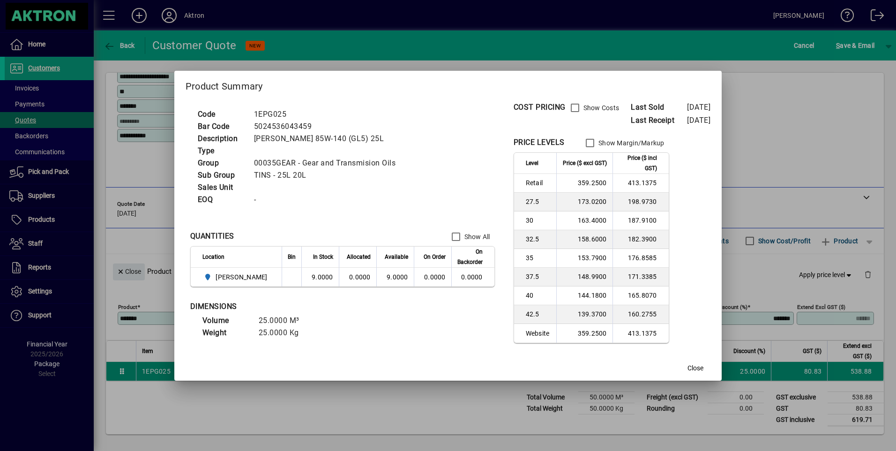 The width and height of the screenshot is (896, 451). What do you see at coordinates (538, 239) in the screenshot?
I see `span: 32.5` at bounding box center [538, 239].